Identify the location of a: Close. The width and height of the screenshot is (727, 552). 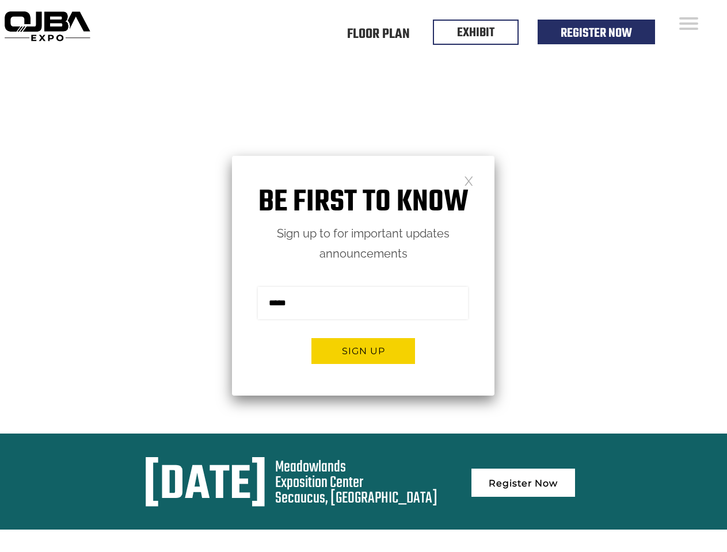
(468, 180).